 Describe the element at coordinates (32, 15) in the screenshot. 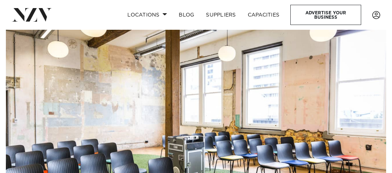

I see `img: nzv-logo.png` at that location.